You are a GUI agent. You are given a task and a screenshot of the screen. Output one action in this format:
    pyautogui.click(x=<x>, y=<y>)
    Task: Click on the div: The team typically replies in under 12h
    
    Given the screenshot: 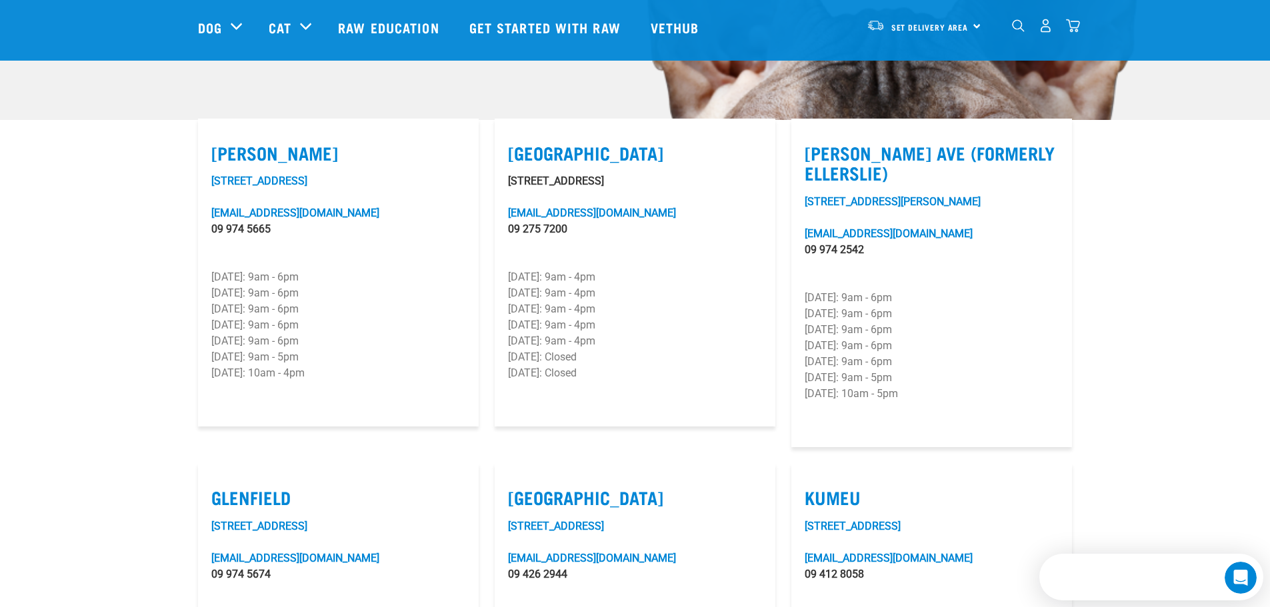 What is the action you would take?
    pyautogui.click(x=105, y=29)
    